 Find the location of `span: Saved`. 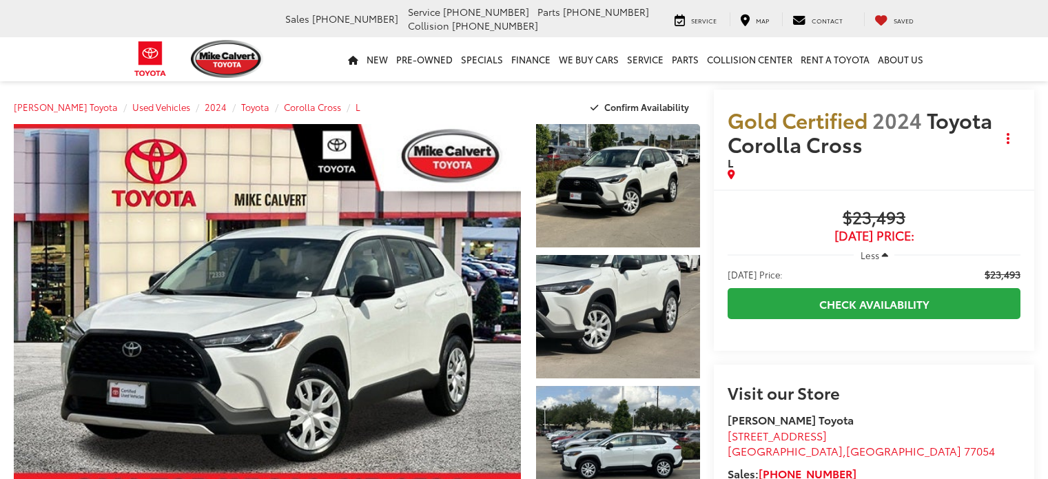

span: Saved is located at coordinates (903, 20).